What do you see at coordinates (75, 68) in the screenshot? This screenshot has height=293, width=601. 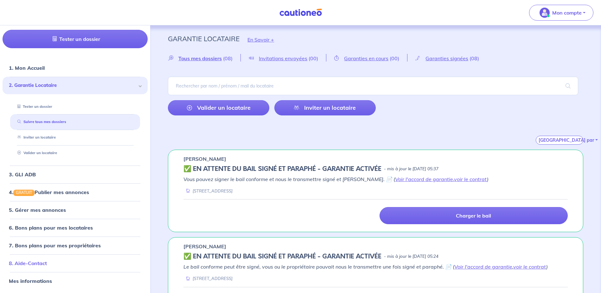 I see `div: 1. Mon Accueil` at bounding box center [75, 68].